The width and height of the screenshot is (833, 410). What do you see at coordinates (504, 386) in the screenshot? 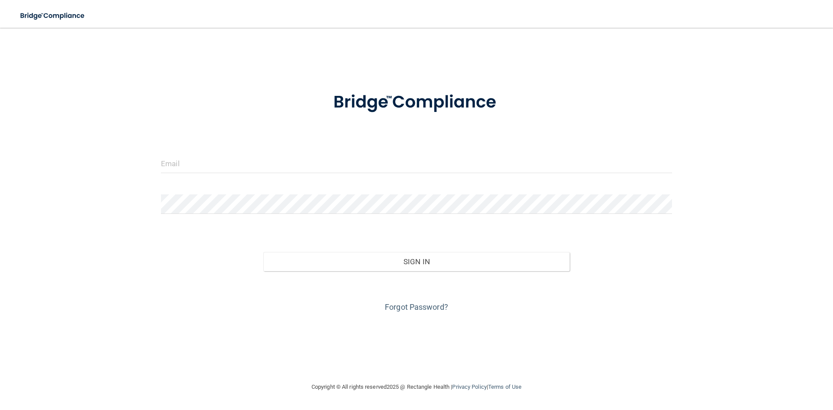
I see `a: Terms of Use` at bounding box center [504, 386].